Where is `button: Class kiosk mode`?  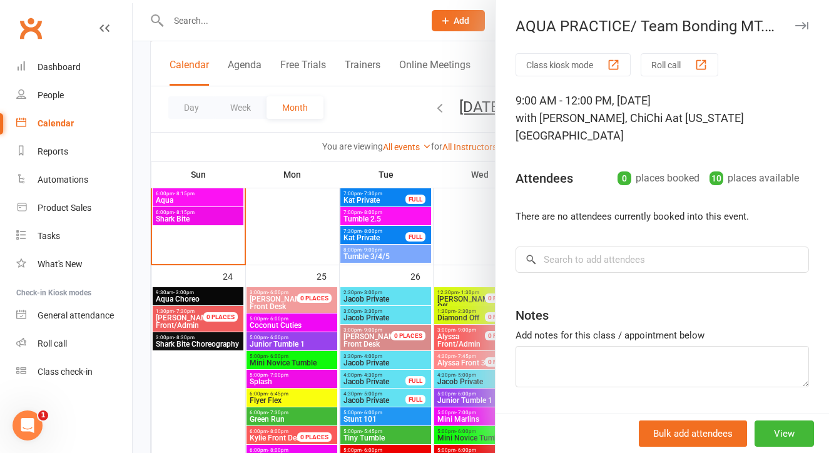 button: Class kiosk mode is located at coordinates (573, 64).